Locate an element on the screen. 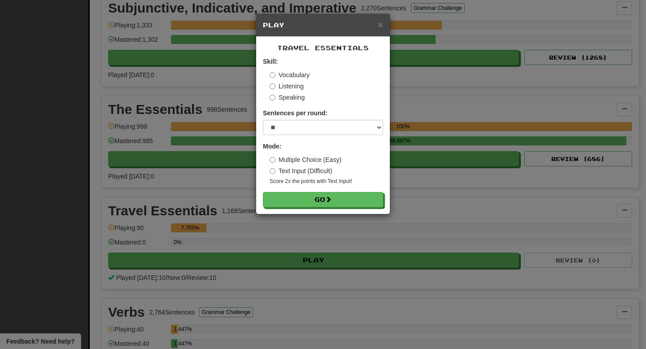 The width and height of the screenshot is (646, 349). label: Sentences per round: is located at coordinates (295, 113).